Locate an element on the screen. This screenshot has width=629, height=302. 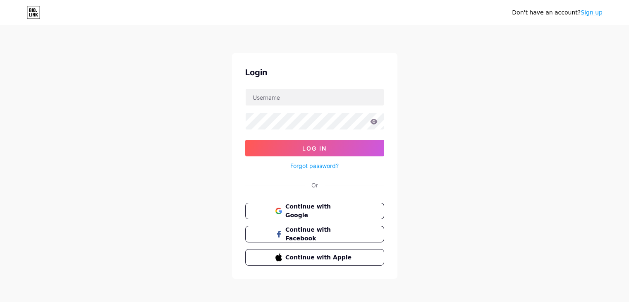
div: Login is located at coordinates (315, 72).